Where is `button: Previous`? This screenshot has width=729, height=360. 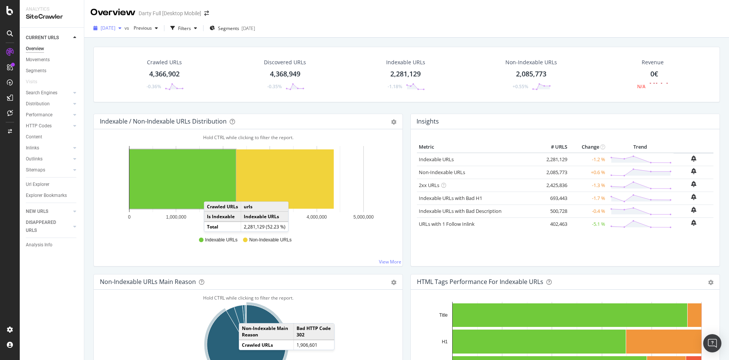 button: Previous is located at coordinates (146, 28).